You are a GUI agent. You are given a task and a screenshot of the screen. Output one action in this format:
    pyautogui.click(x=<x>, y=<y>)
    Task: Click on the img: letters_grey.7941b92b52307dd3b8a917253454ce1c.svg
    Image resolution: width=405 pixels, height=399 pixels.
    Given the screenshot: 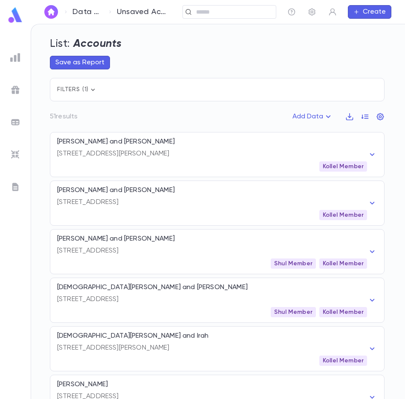 What is the action you would take?
    pyautogui.click(x=15, y=187)
    